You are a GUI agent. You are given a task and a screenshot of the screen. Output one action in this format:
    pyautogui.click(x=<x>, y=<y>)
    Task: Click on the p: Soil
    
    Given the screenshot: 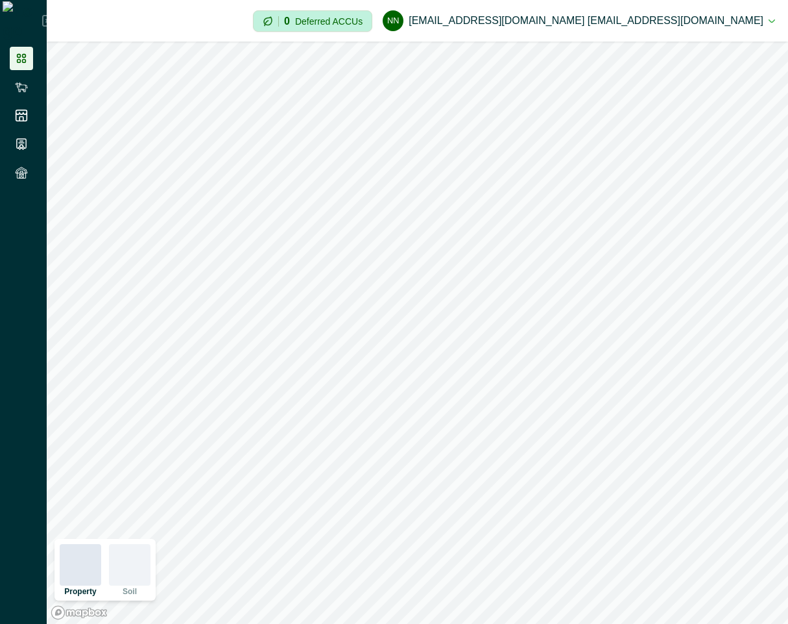 What is the action you would take?
    pyautogui.click(x=130, y=591)
    